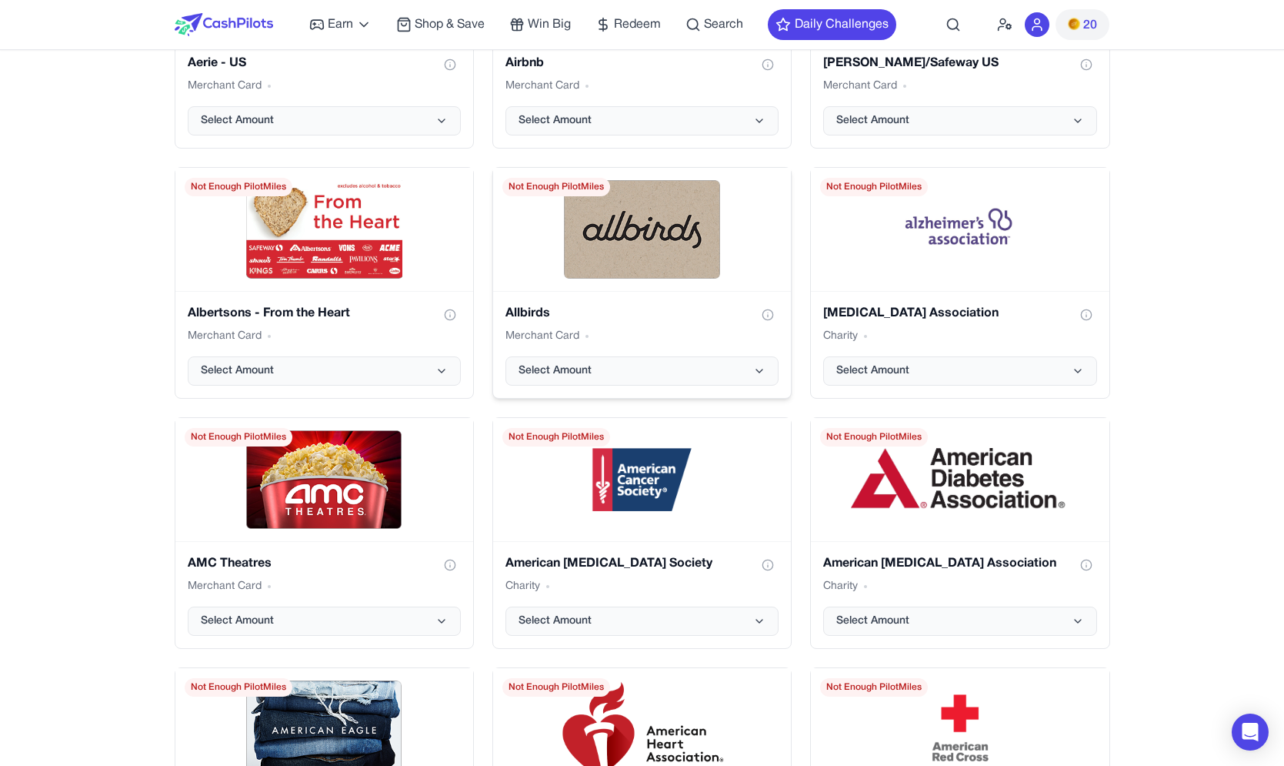  What do you see at coordinates (832, 25) in the screenshot?
I see `button: Daily Challenges` at bounding box center [832, 25].